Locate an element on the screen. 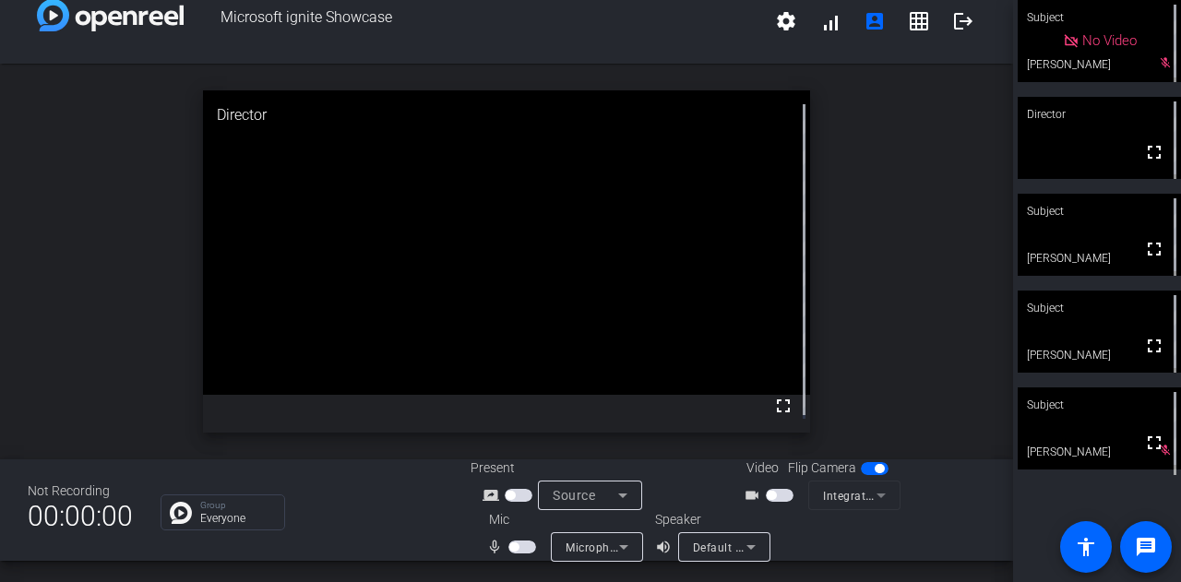  span: Video is located at coordinates (762, 468).